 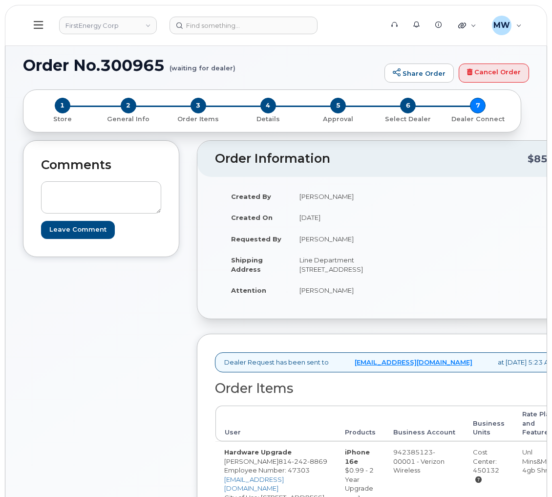 What do you see at coordinates (299, 461) in the screenshot?
I see `span: 242` at bounding box center [299, 461].